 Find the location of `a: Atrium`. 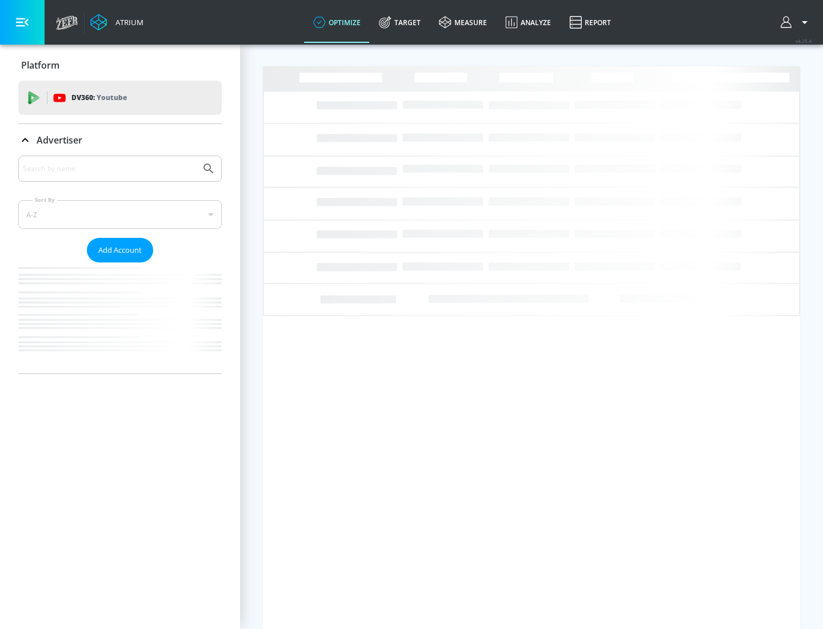

a: Atrium is located at coordinates (117, 22).